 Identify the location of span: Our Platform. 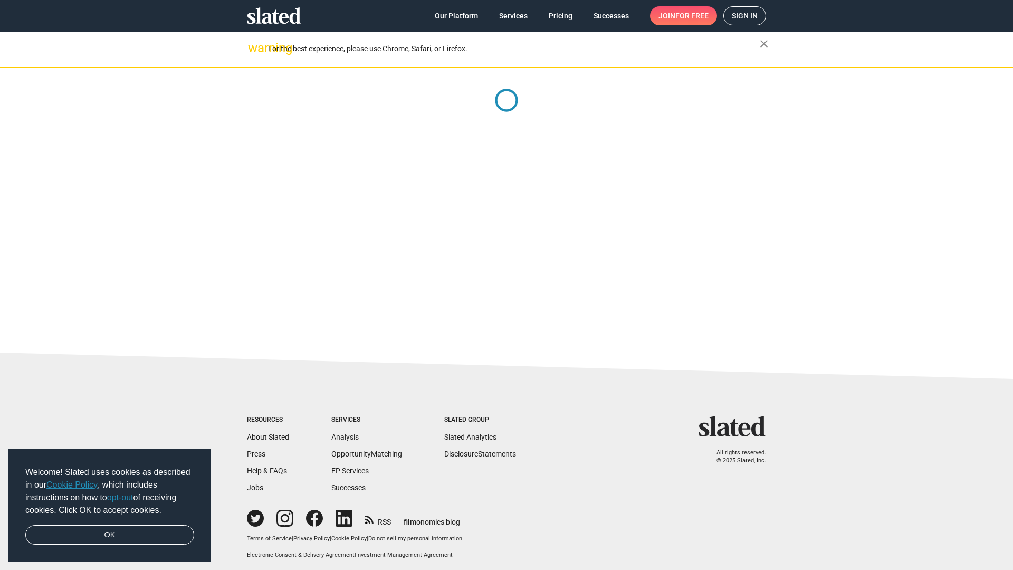
(456, 16).